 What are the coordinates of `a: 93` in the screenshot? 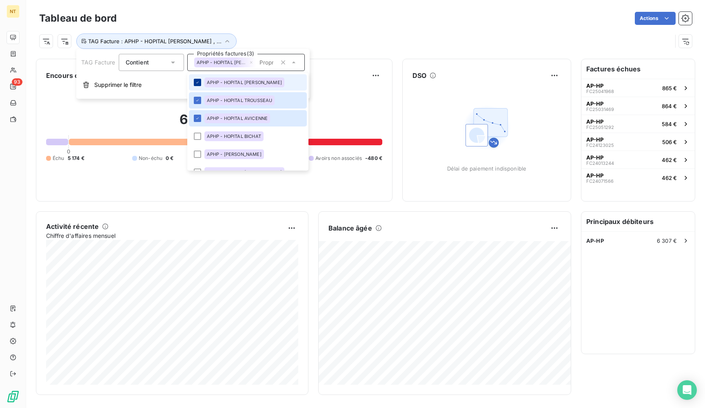 It's located at (13, 86).